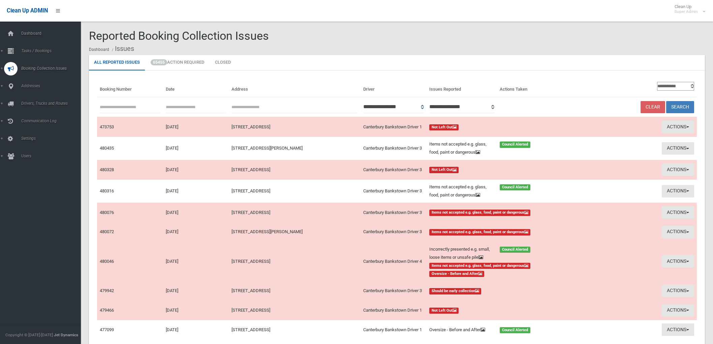 This screenshot has height=344, width=713. Describe the element at coordinates (53, 33) in the screenshot. I see `span: Dashboard` at that location.